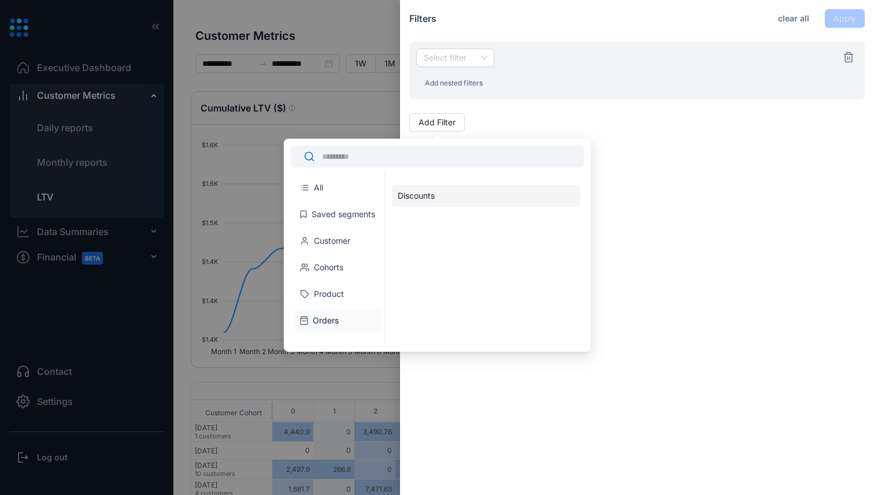 Image resolution: width=874 pixels, height=495 pixels. What do you see at coordinates (338, 268) in the screenshot?
I see `li: Cohorts` at bounding box center [338, 268].